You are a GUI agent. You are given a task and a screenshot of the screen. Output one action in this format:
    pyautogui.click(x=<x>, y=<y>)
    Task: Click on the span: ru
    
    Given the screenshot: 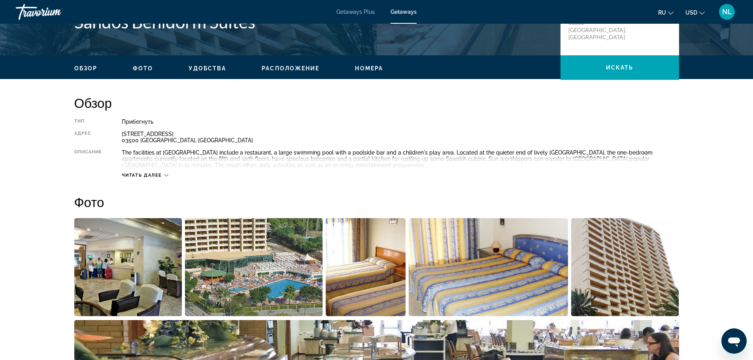 What is the action you would take?
    pyautogui.click(x=662, y=13)
    